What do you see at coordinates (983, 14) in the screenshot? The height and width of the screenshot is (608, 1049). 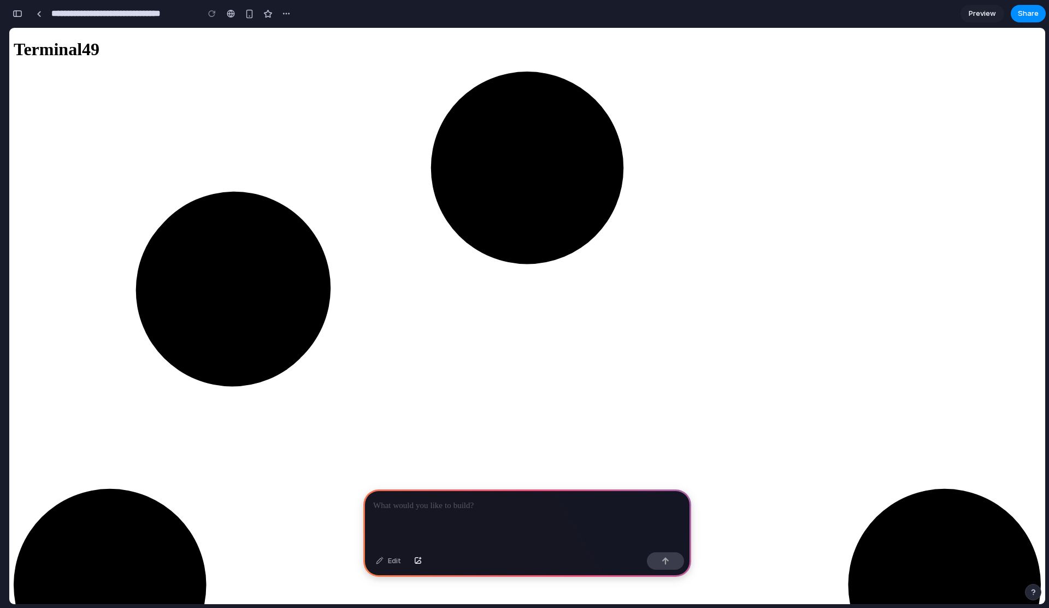 I see `span: Preview` at bounding box center [983, 14].